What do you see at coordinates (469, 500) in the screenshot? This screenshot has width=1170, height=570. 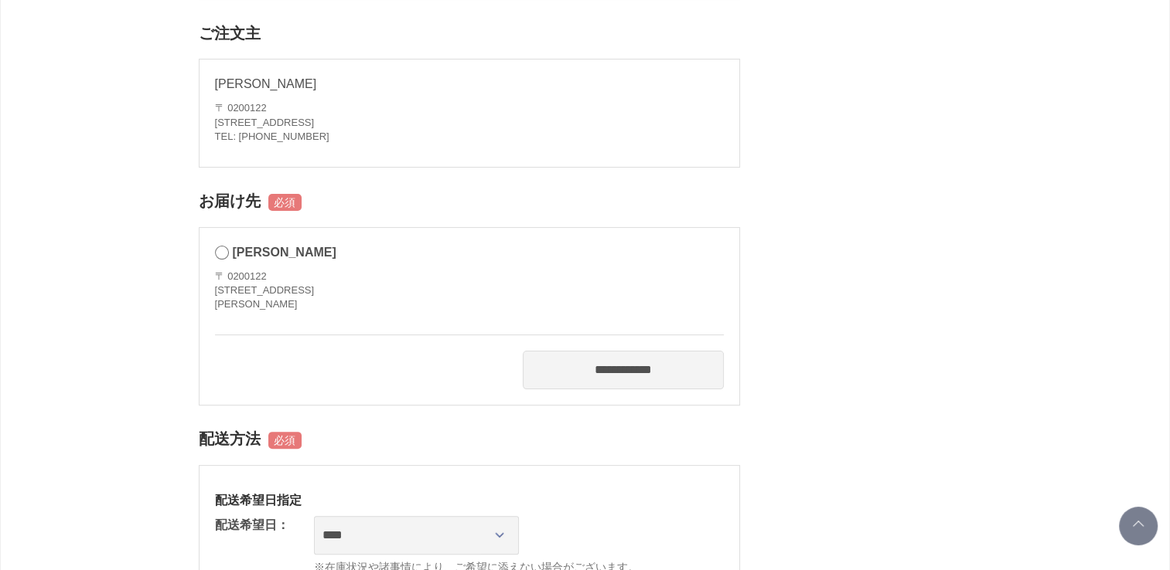 I see `h3: 配送希望日指定` at bounding box center [469, 500].